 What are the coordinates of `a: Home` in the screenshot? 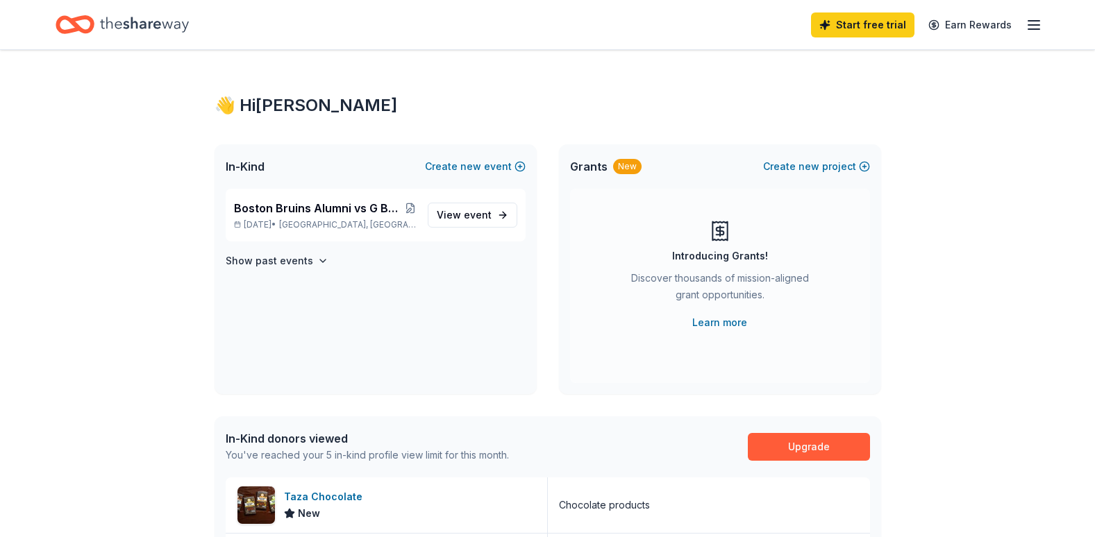 It's located at (122, 24).